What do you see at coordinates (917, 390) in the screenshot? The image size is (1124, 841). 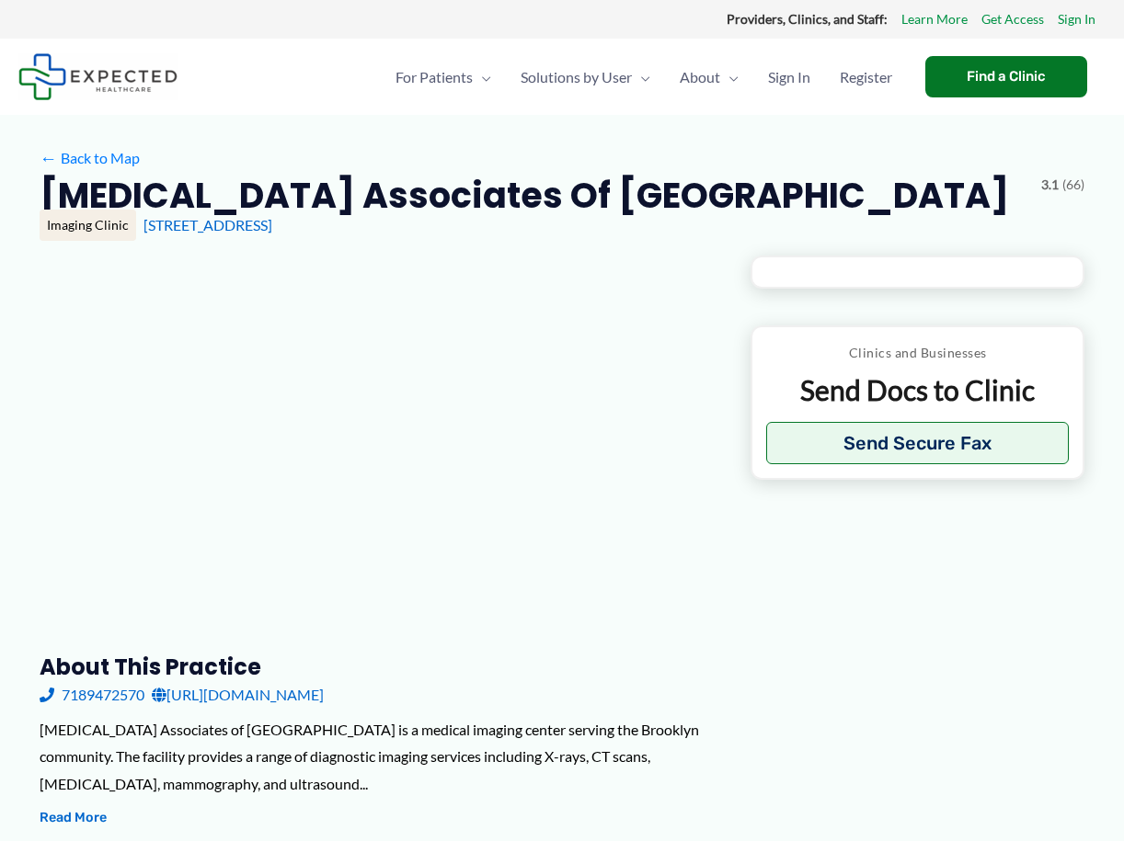 I see `p: Send Docs to Clinic` at bounding box center [917, 390].